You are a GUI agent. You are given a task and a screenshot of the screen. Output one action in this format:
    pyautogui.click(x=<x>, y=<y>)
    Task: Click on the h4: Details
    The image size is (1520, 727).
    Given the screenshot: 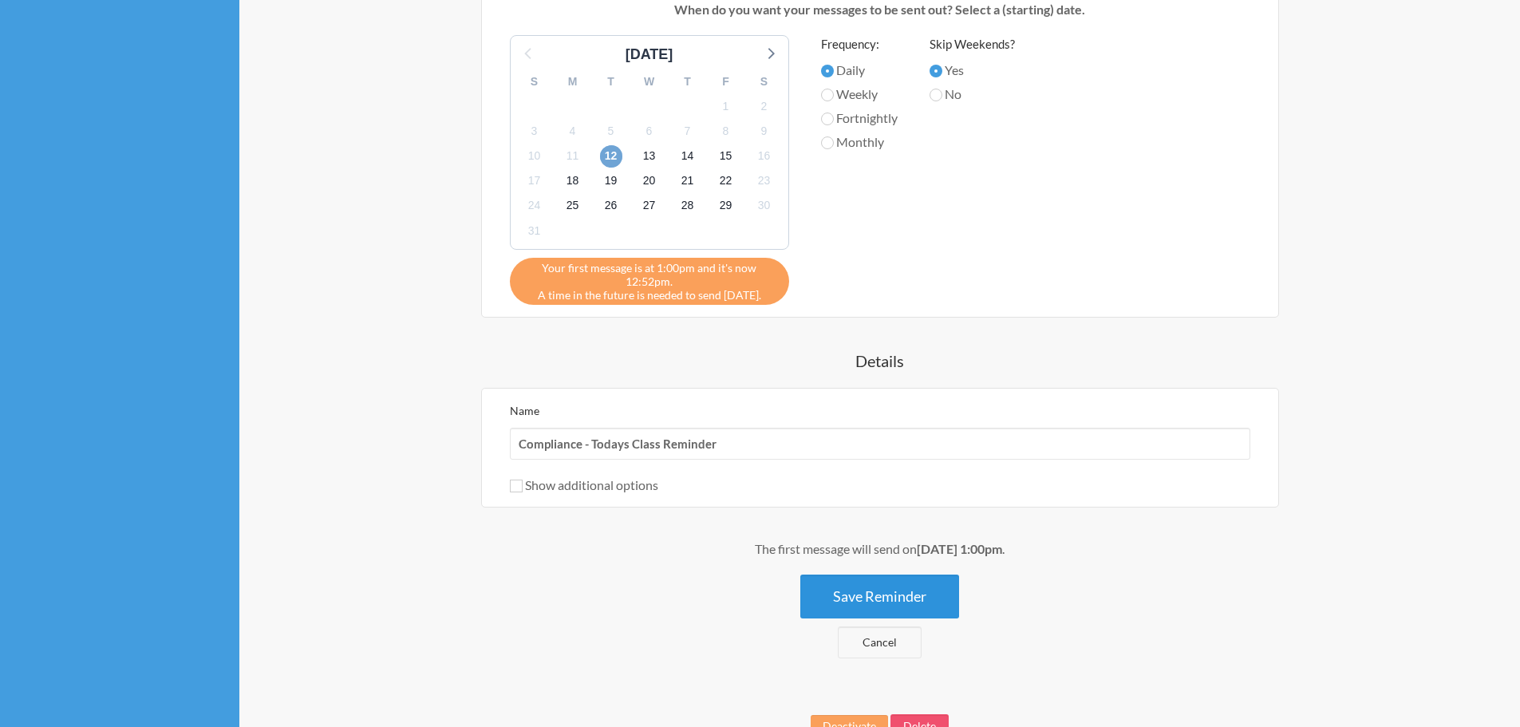 What is the action you would take?
    pyautogui.click(x=880, y=361)
    